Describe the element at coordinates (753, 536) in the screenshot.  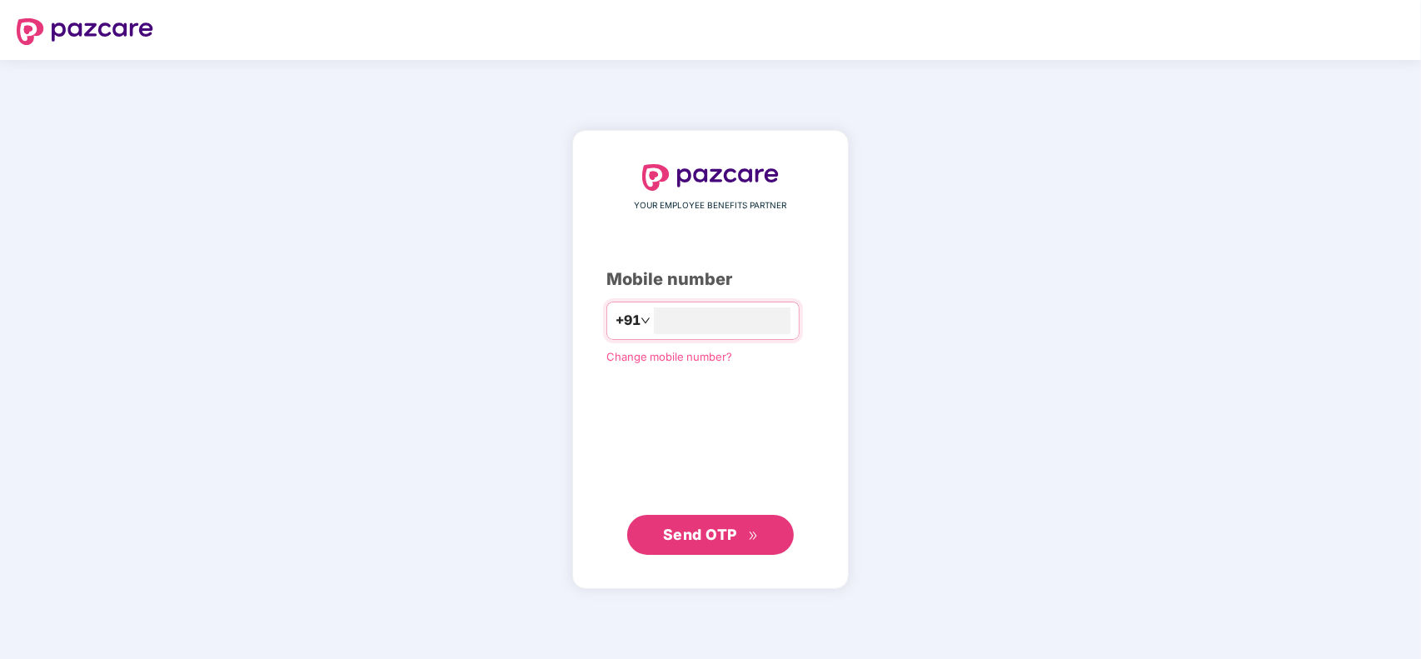
I see `span: double-right` at that location.